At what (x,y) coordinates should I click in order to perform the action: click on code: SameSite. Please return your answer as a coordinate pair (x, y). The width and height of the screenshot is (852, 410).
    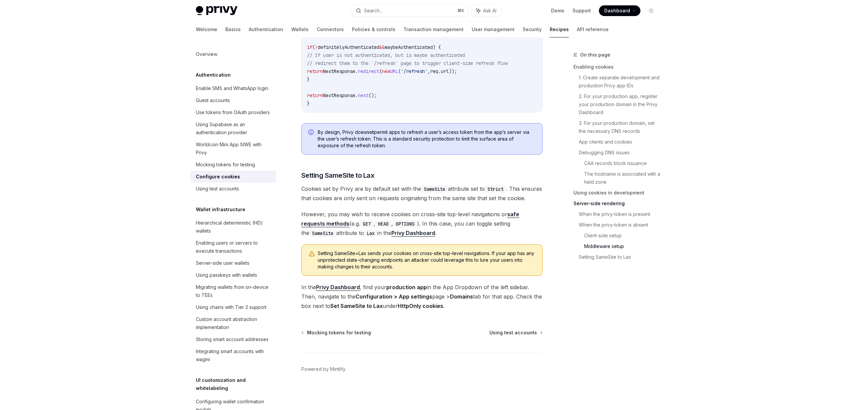
    Looking at the image, I should click on (435, 189).